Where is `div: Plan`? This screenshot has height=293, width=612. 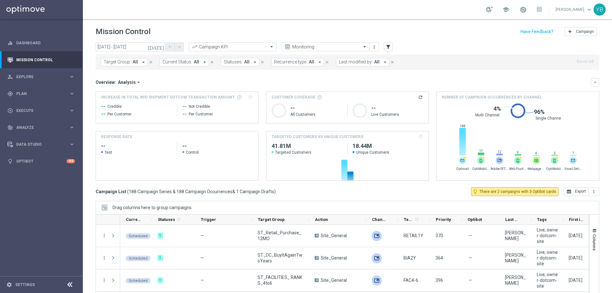 div: Plan is located at coordinates (38, 94).